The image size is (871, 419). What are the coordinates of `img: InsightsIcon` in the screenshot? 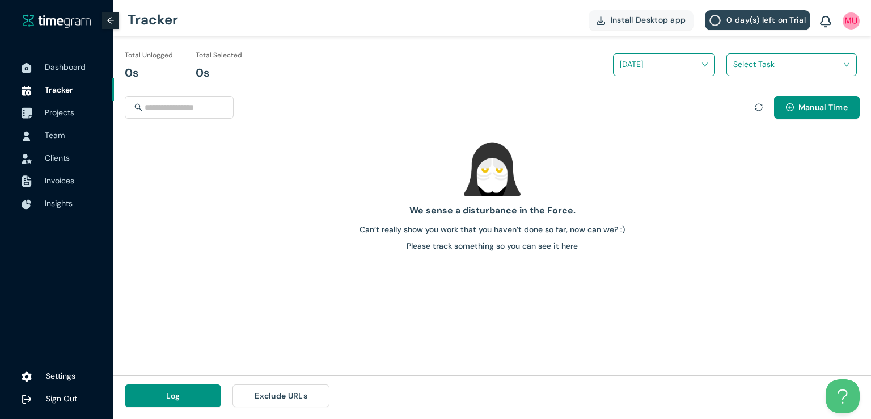 It's located at (27, 204).